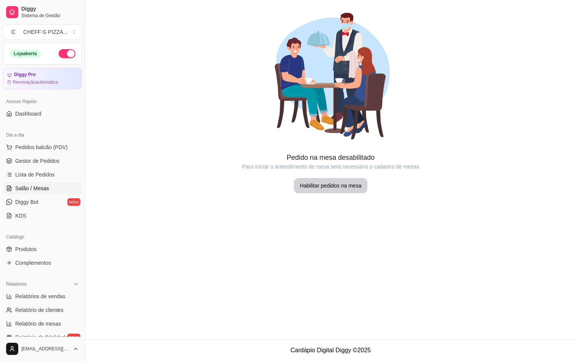 The image size is (576, 361). Describe the element at coordinates (50, 9) in the screenshot. I see `span: Diggy` at that location.